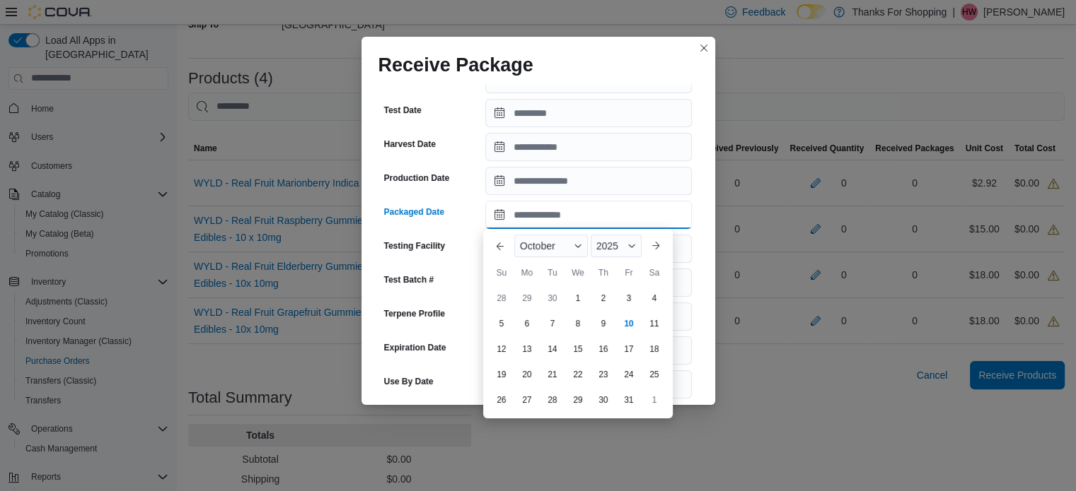 The height and width of the screenshot is (491, 1076). Describe the element at coordinates (409, 382) in the screenshot. I see `label: Use By Date` at that location.